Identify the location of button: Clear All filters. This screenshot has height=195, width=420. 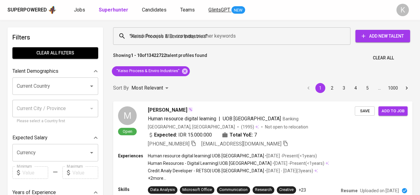
(55, 53).